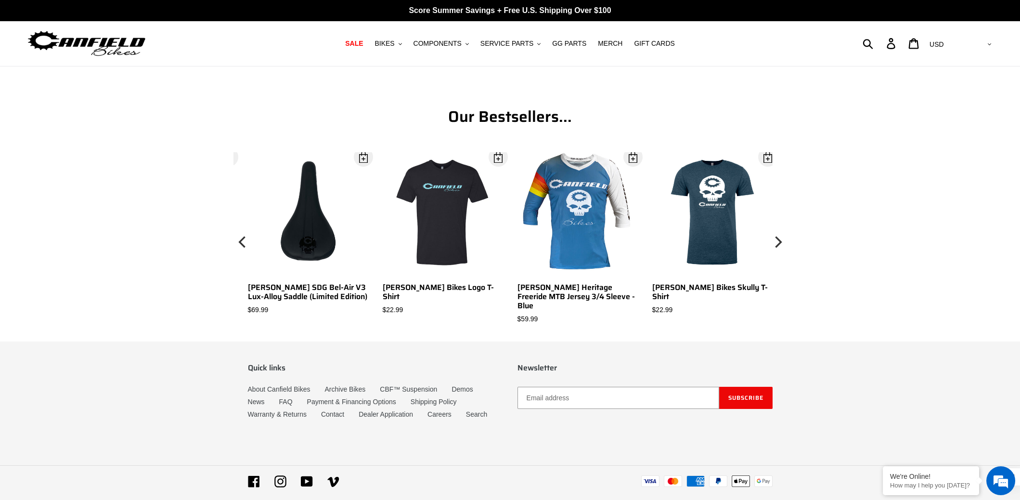 The width and height of the screenshot is (1020, 500). What do you see at coordinates (386, 414) in the screenshot?
I see `a: Dealer Application` at bounding box center [386, 414].